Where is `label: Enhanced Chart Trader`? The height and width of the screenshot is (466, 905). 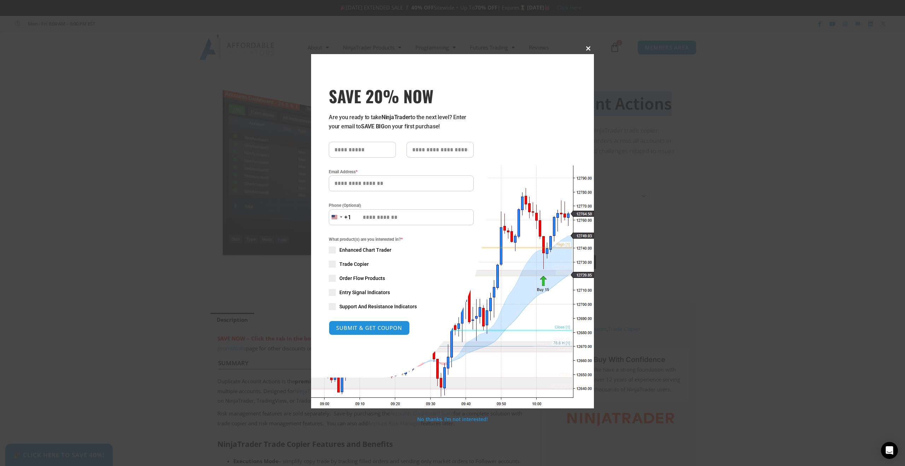 label: Enhanced Chart Trader is located at coordinates (401, 250).